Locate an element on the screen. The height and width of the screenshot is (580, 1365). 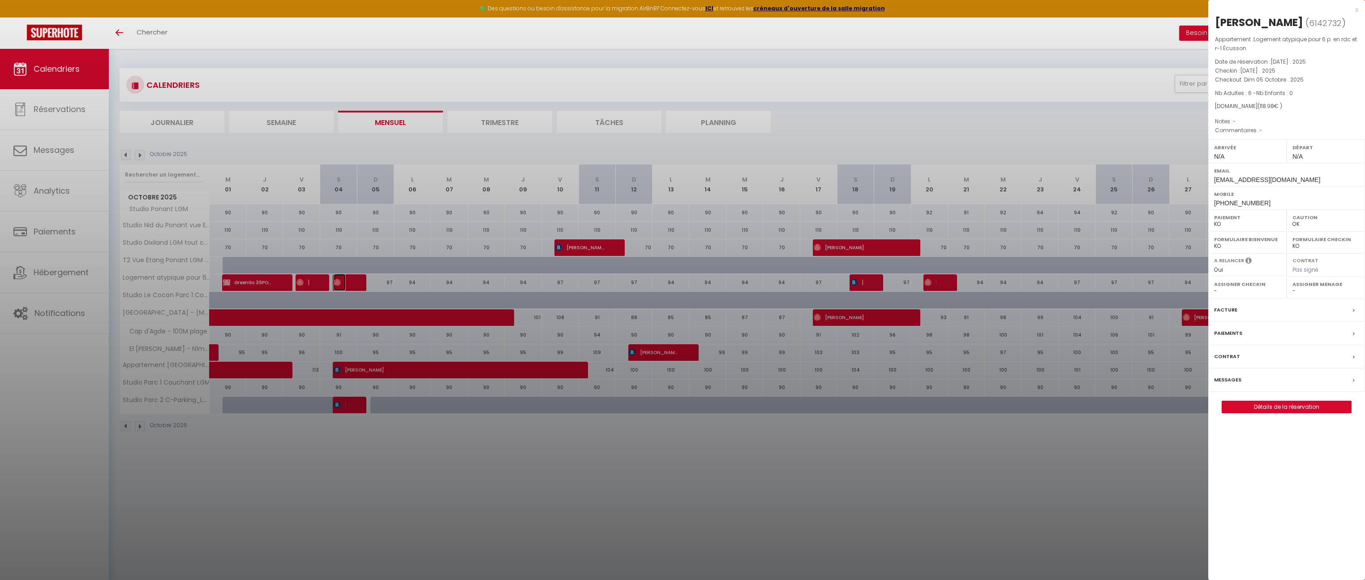
label: Mobile is located at coordinates (1287, 194).